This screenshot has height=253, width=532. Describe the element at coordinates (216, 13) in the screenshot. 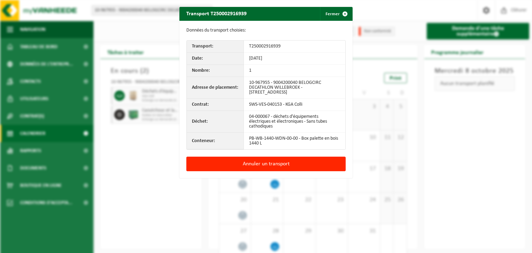

I see `h2: Transport T250002916939` at that location.